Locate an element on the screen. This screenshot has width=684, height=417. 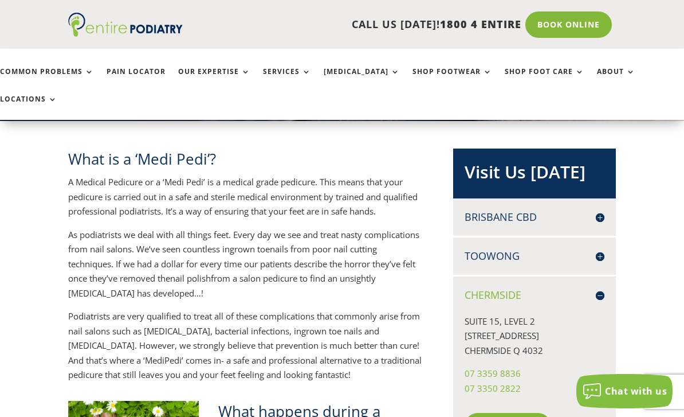
a: About is located at coordinates (616, 80).